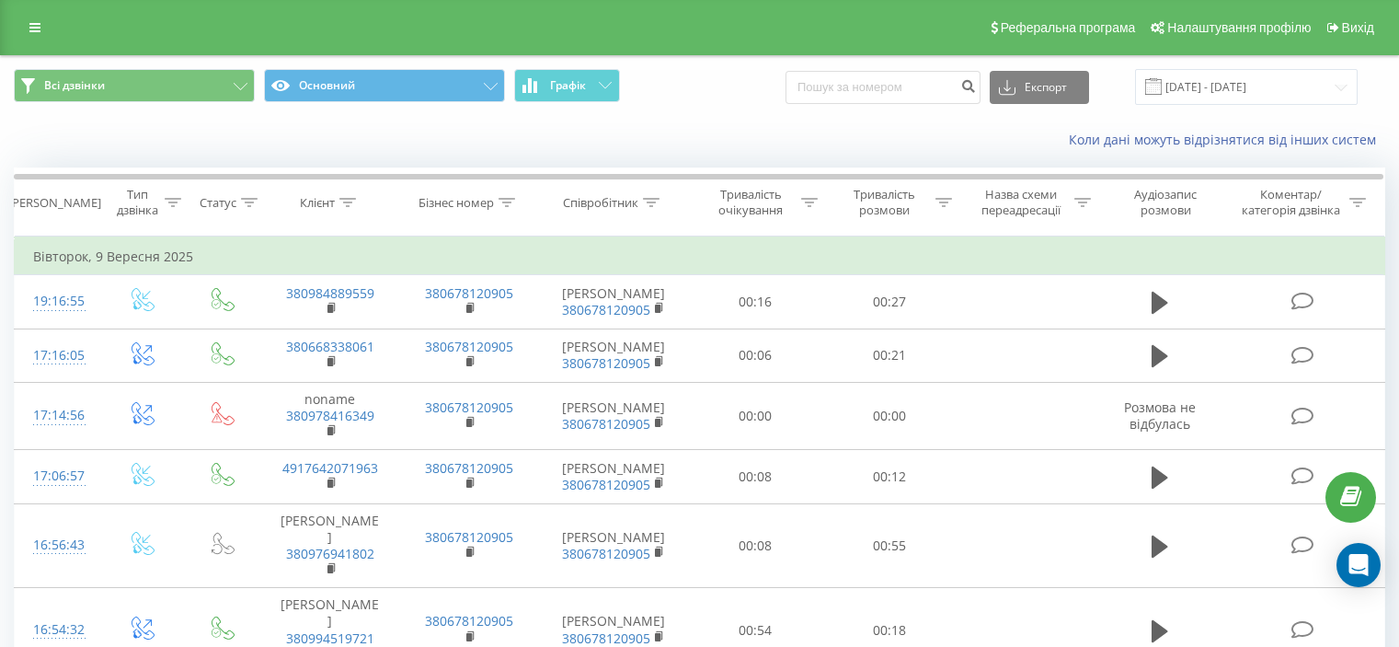 The width and height of the screenshot is (1399, 647). Describe the element at coordinates (889, 355) in the screenshot. I see `td: 00:21` at that location.